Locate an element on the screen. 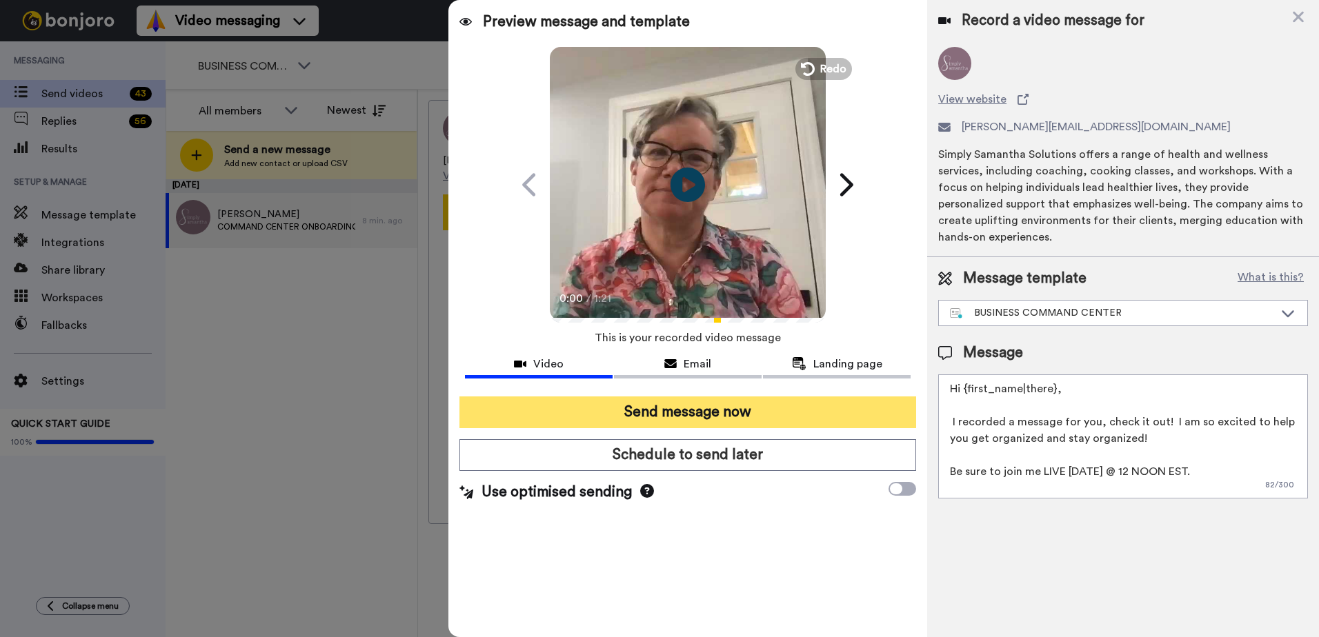 This screenshot has width=1319, height=637. span: Landing page is located at coordinates (848, 364).